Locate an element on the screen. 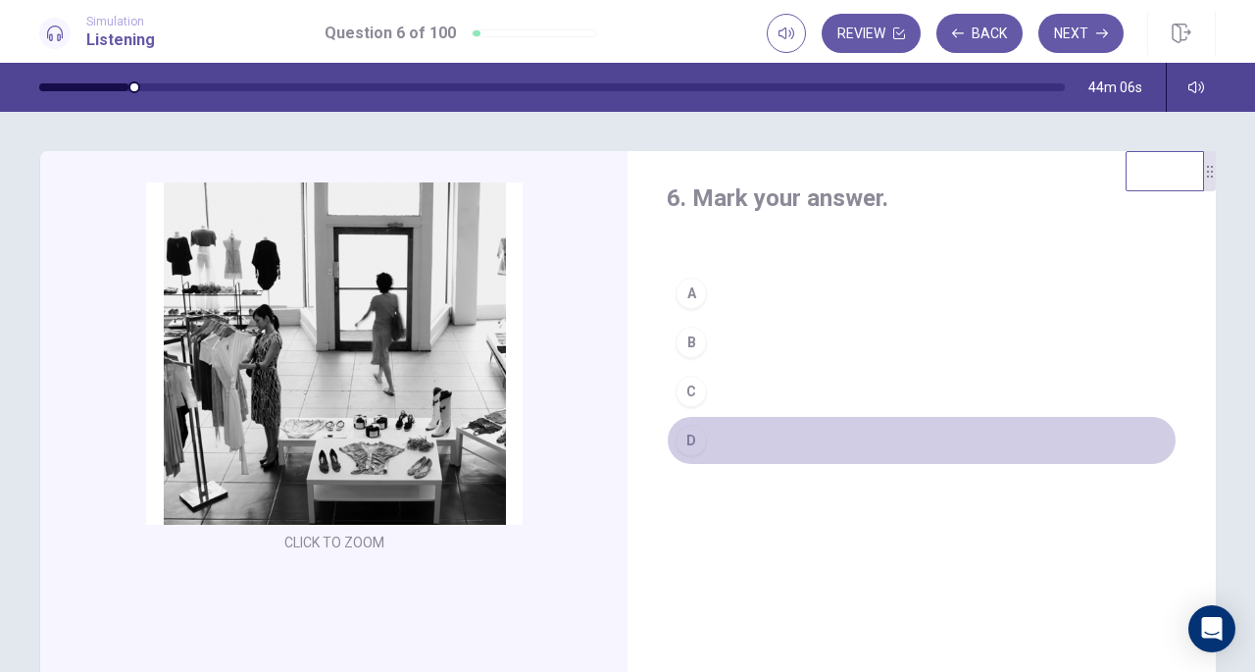 Image resolution: width=1255 pixels, height=672 pixels. div: B is located at coordinates (691, 342).